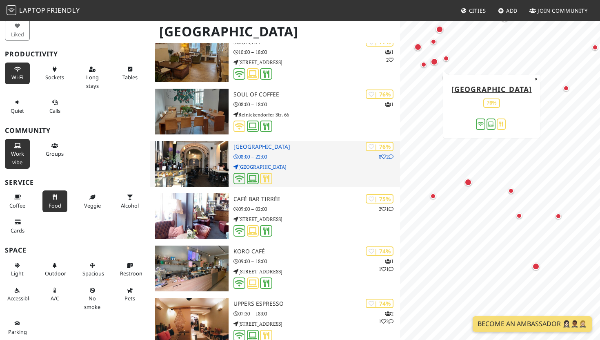  Describe the element at coordinates (55, 73) in the screenshot. I see `button: Sockets` at that location.